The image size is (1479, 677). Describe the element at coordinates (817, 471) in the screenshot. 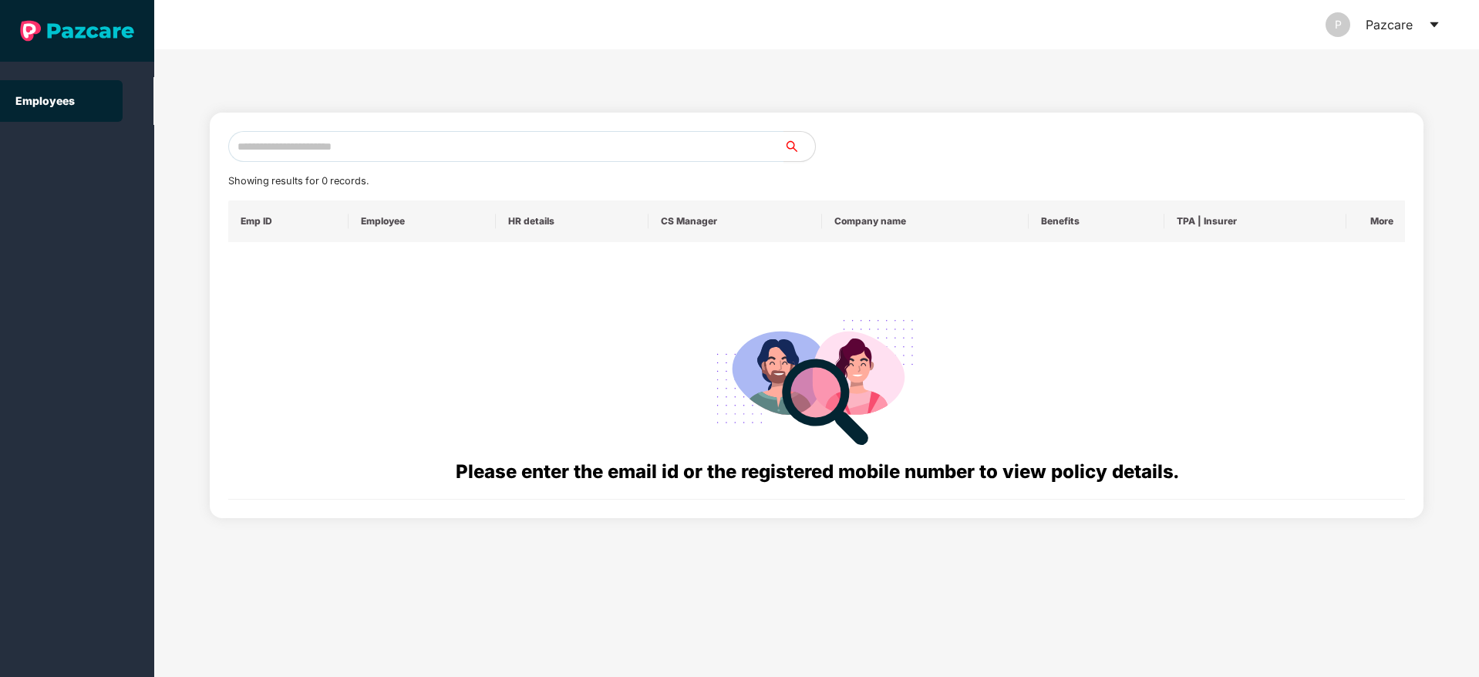

I see `span: Please enter the email id or the registered mobile number to view policy details.` at that location.